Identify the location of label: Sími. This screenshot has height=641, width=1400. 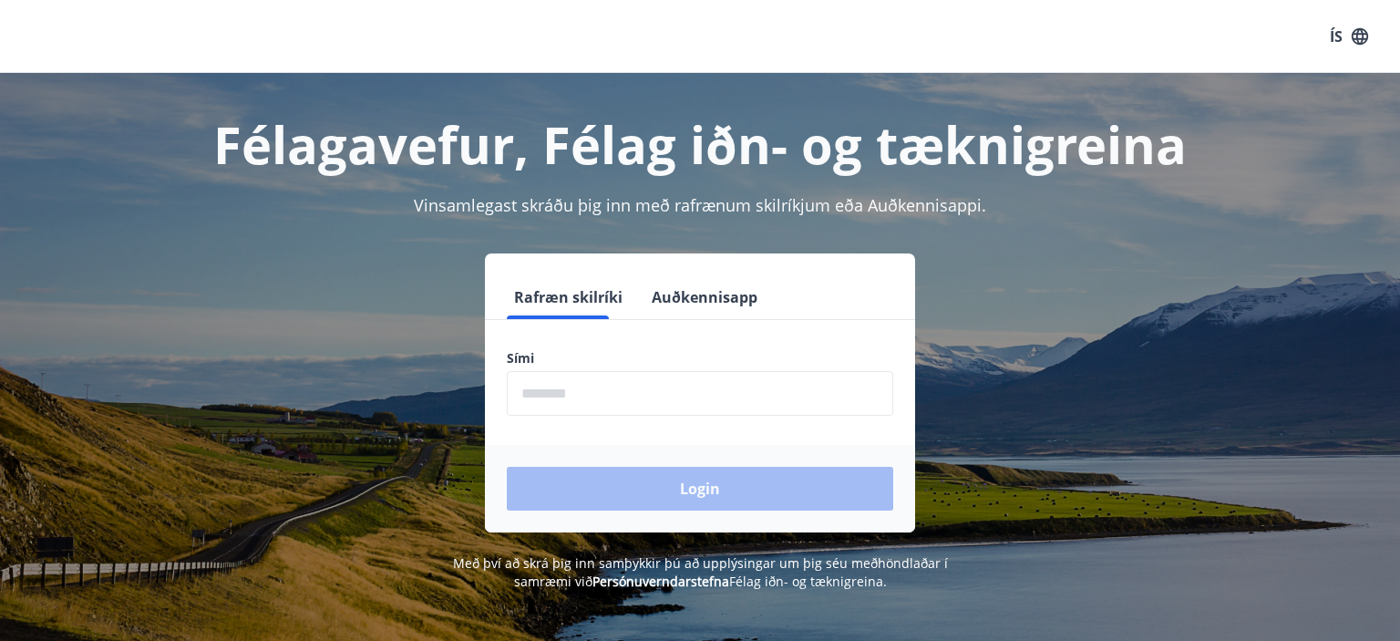
(700, 358).